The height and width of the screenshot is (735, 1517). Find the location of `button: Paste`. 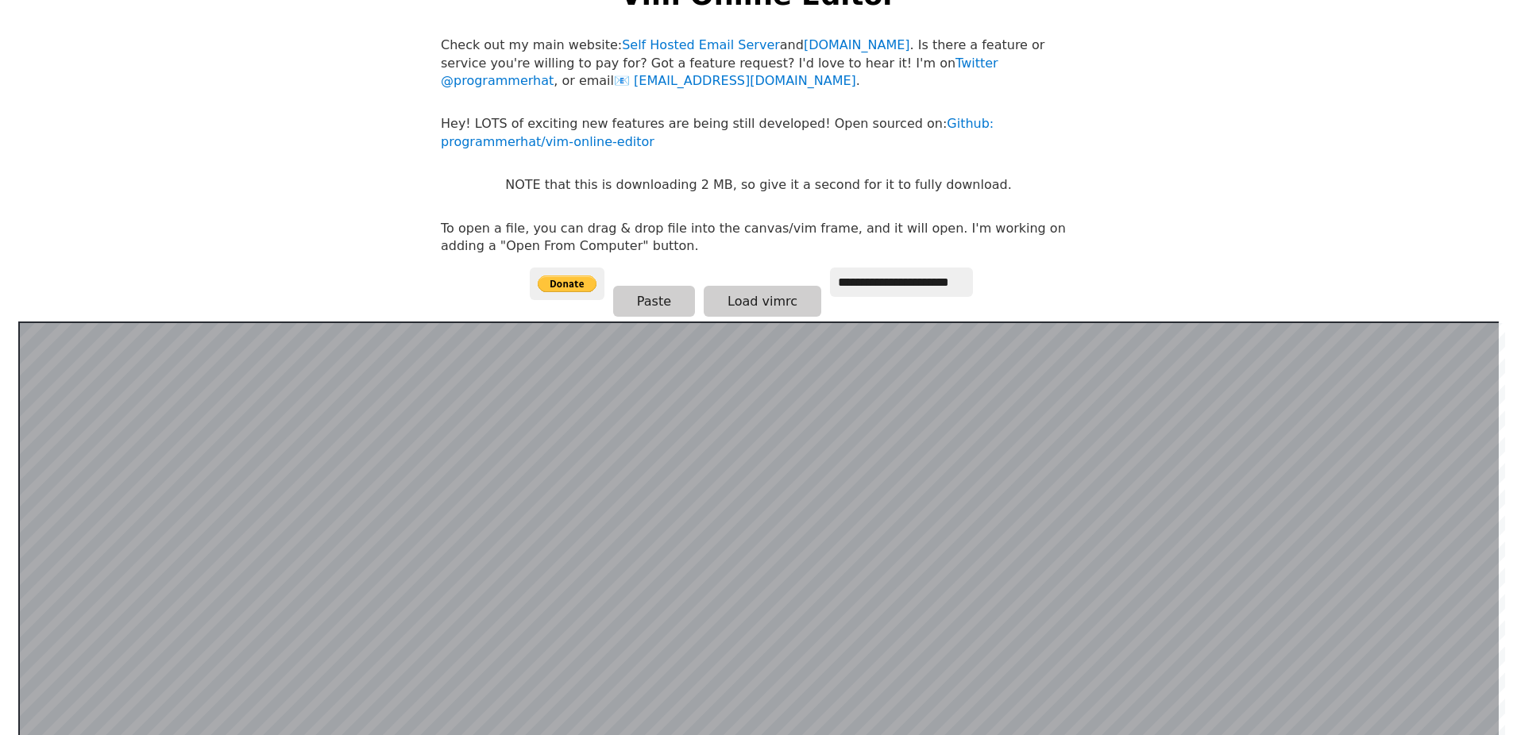

button: Paste is located at coordinates (654, 301).